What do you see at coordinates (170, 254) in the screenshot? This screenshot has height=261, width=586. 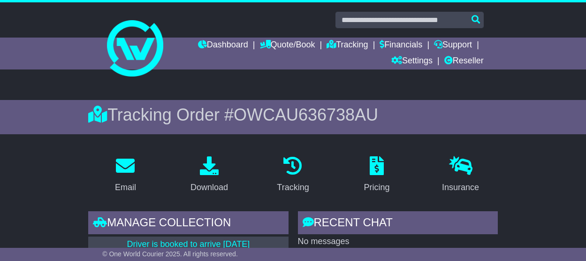 I see `span: © One World Courier 2025. All rights reserved.` at bounding box center [170, 254].